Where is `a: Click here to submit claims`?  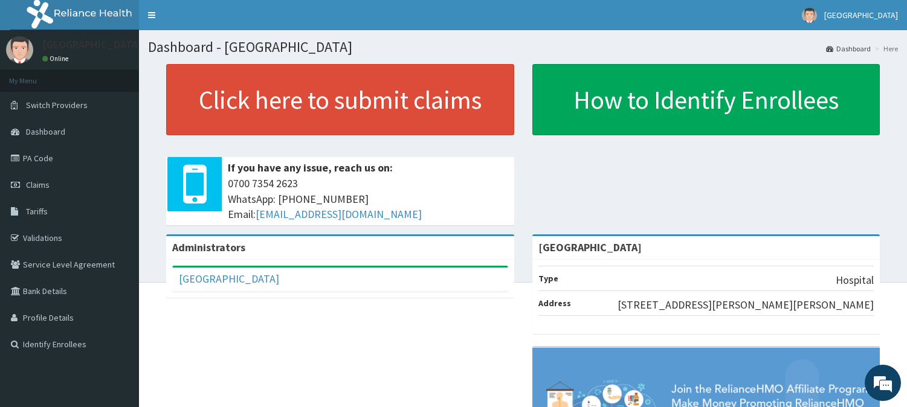 a: Click here to submit claims is located at coordinates (340, 100).